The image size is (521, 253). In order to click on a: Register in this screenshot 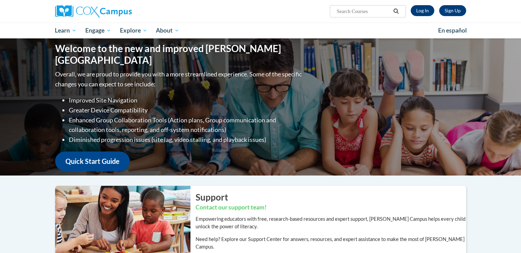, I will do `click(453, 11)`.